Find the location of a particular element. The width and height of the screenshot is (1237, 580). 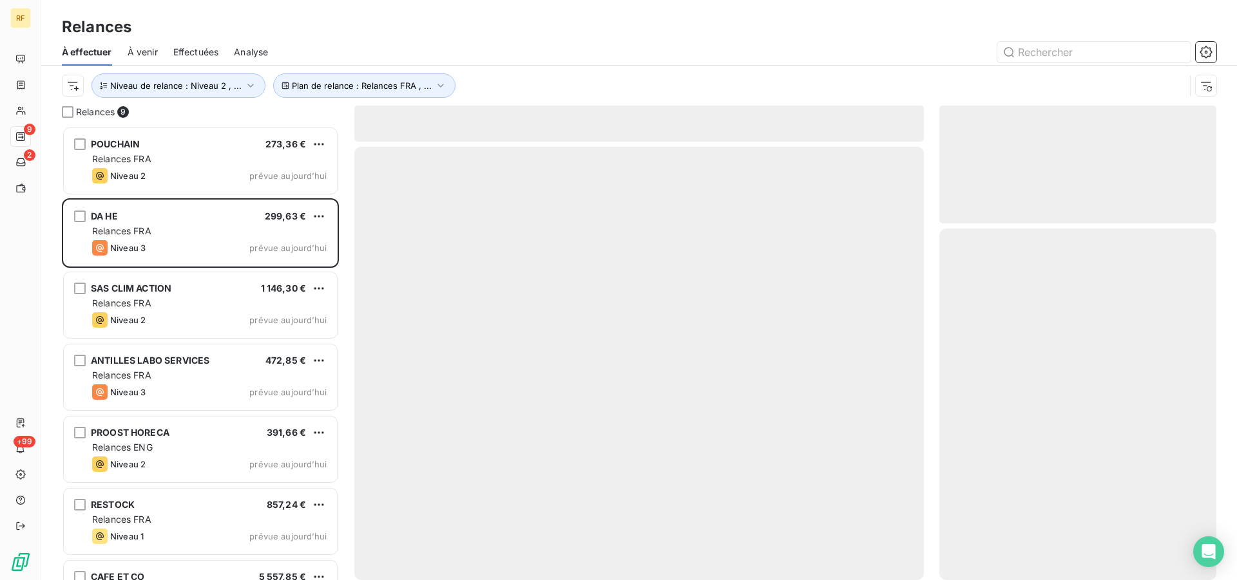

span: 857,24 € is located at coordinates (286, 504).